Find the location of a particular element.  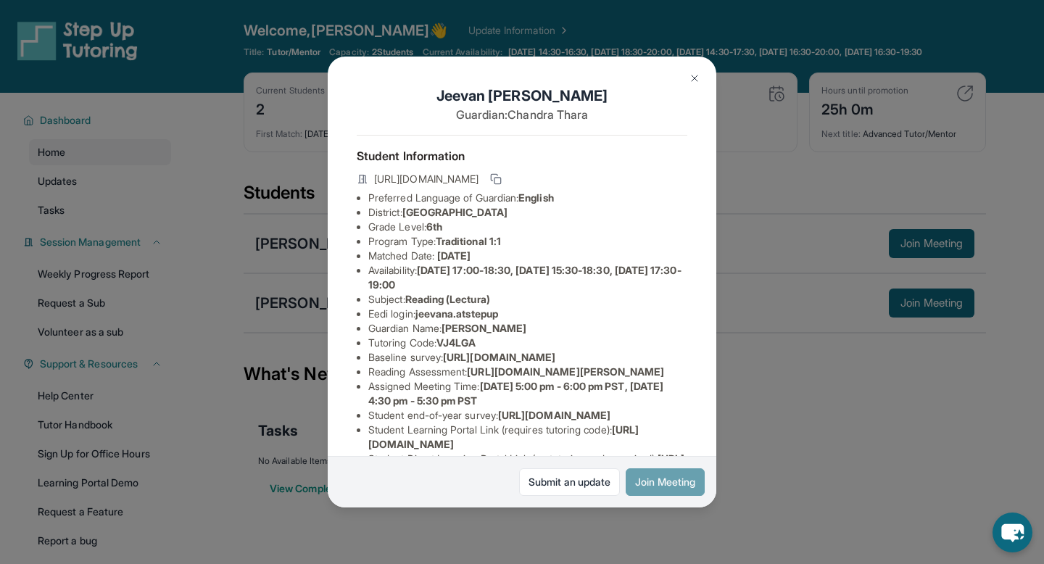

span: Traditional 1:1 is located at coordinates (468, 241).